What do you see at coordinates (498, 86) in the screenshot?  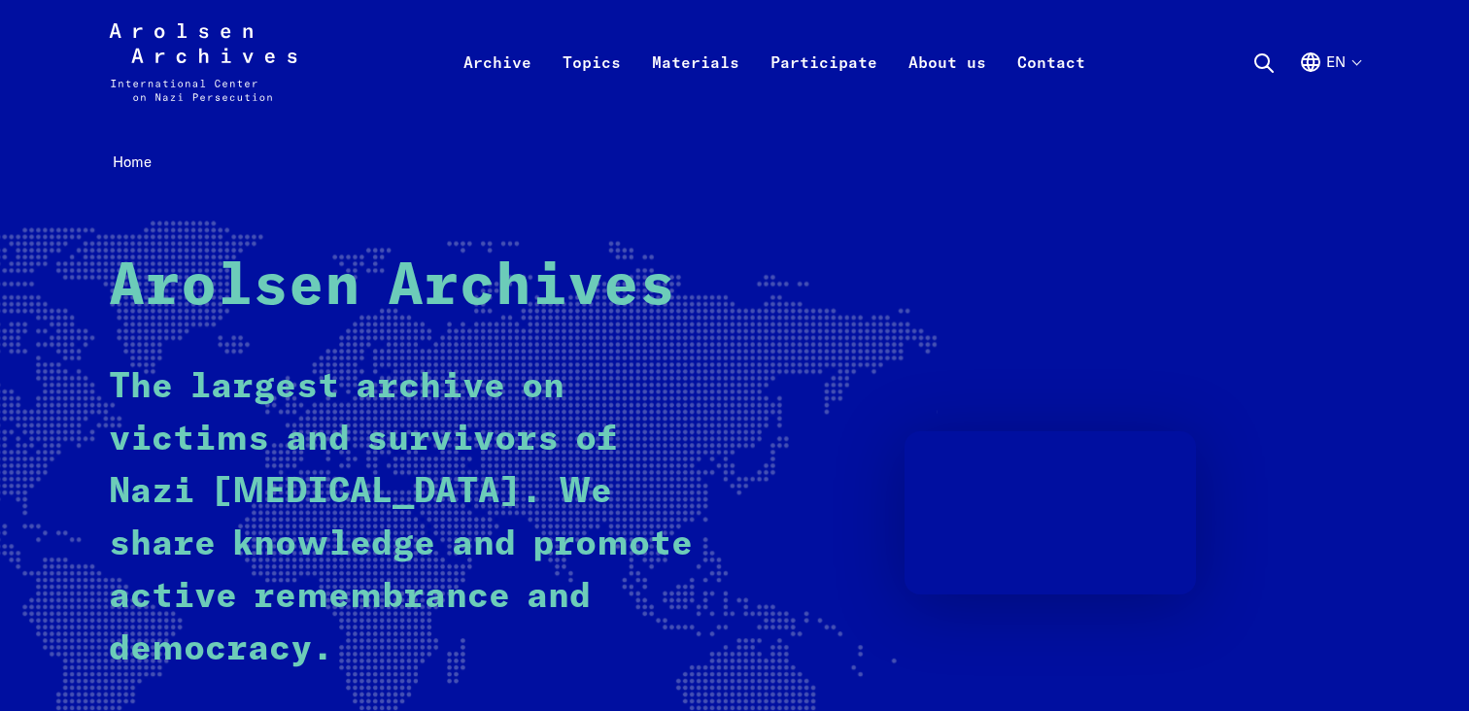 I see `a: Archive` at bounding box center [498, 86].